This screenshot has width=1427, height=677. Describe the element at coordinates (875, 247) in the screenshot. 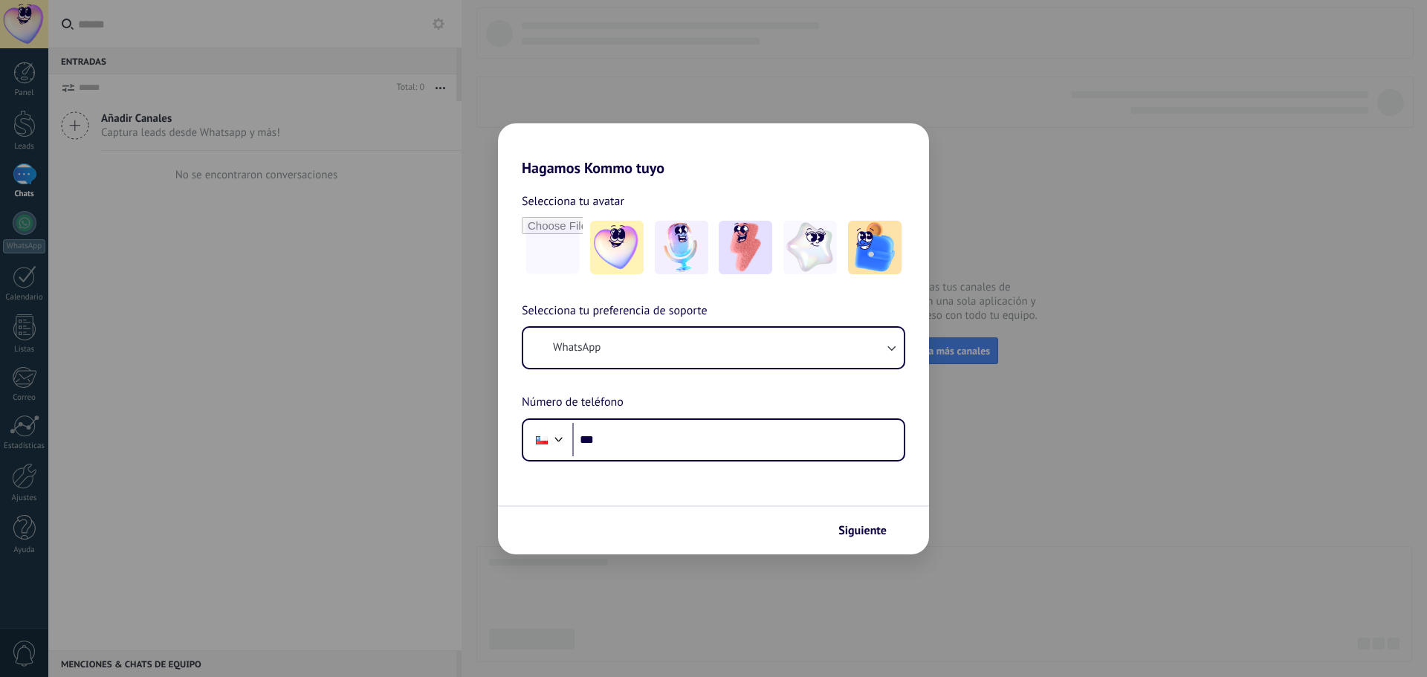

I see `img: -5.jpeg` at that location.